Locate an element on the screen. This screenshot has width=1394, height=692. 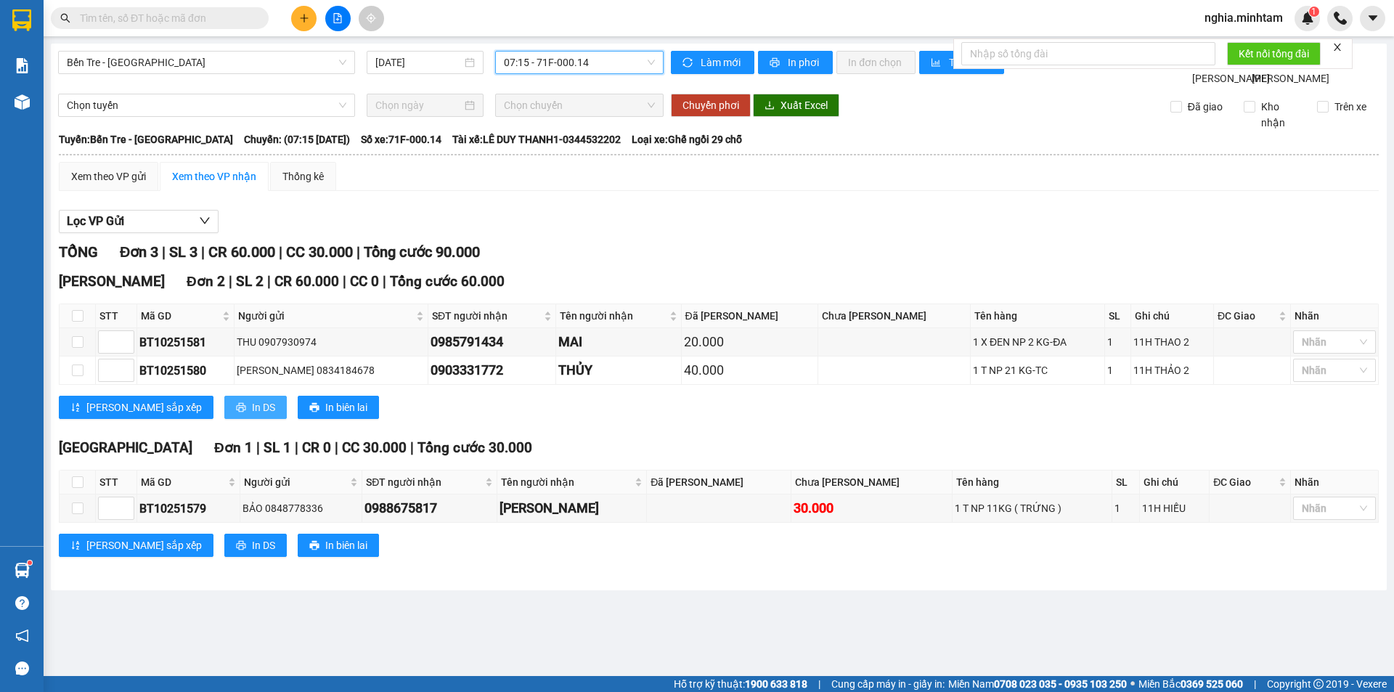
div: BT10251580 is located at coordinates (185, 370).